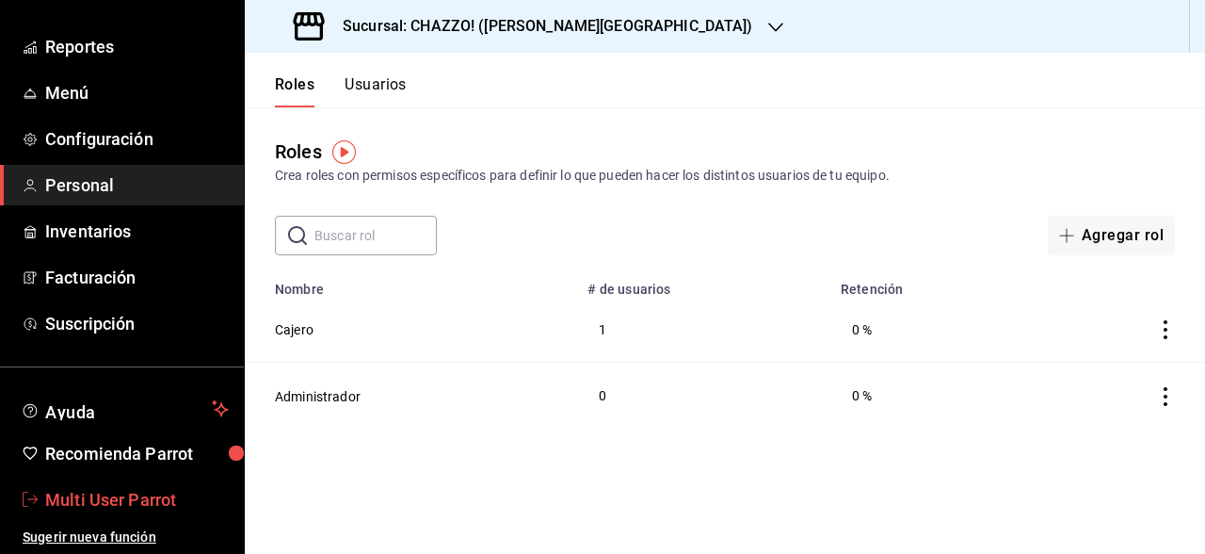 This screenshot has width=1205, height=554. What do you see at coordinates (702, 283) in the screenshot?
I see `th: # de usuarios` at bounding box center [702, 283].